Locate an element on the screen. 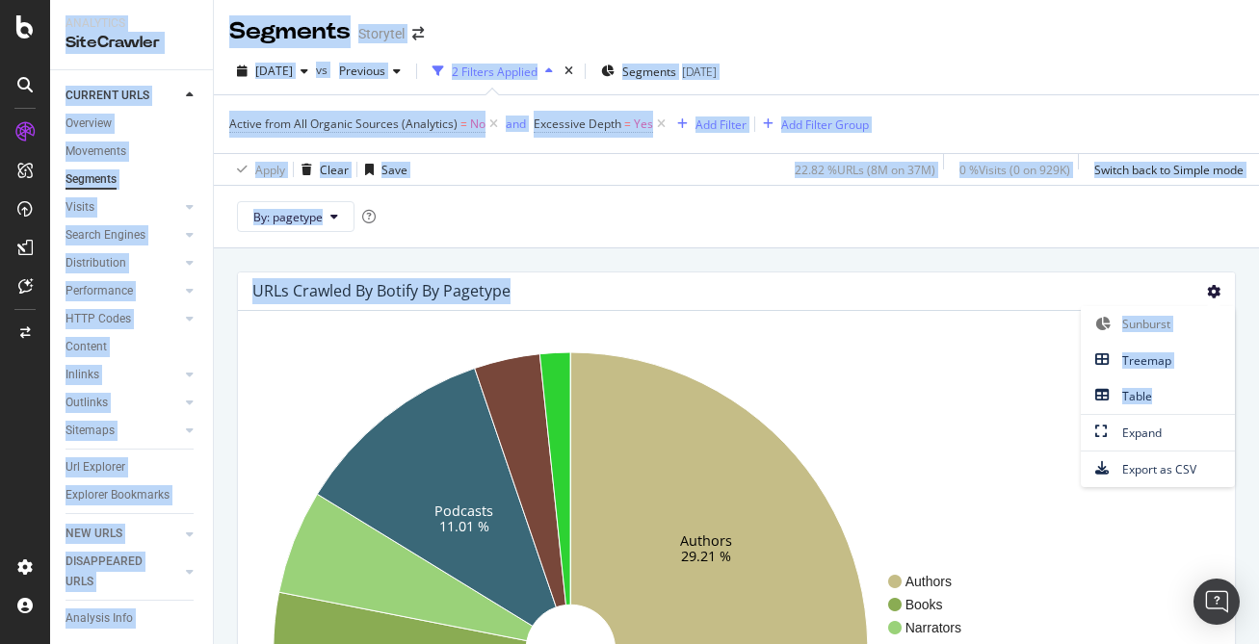 Image resolution: width=1259 pixels, height=644 pixels. span: Export as CSV is located at coordinates (1158, 469).